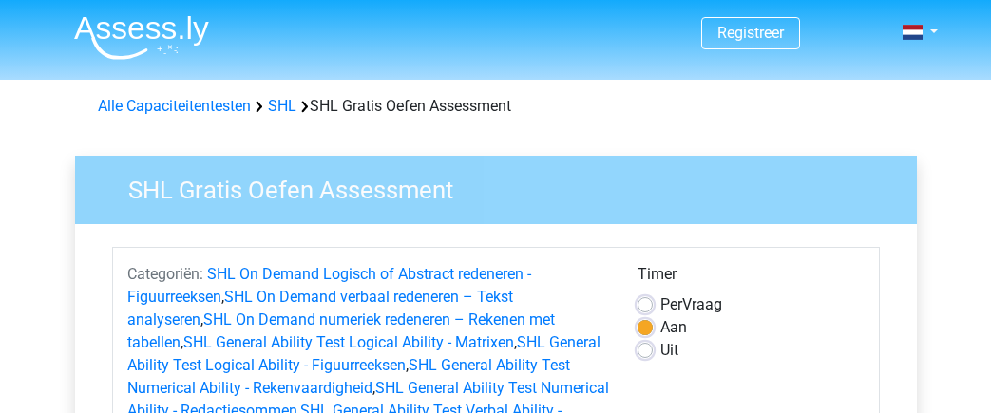 This screenshot has height=413, width=991. What do you see at coordinates (349, 342) in the screenshot?
I see `a: SHL General Ability Test Logical Ability - Matrixen` at bounding box center [349, 342].